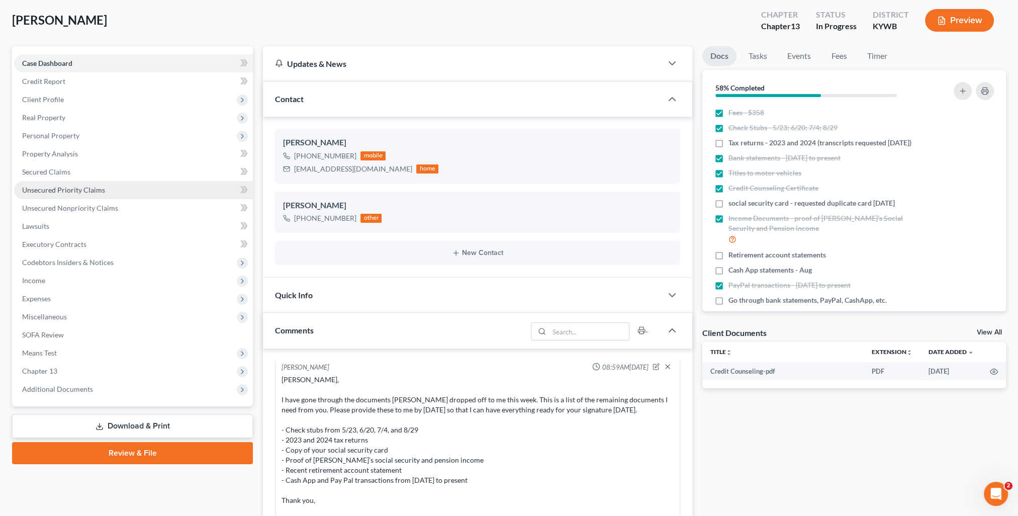  Describe the element at coordinates (43, 334) in the screenshot. I see `span: SOFA Review` at that location.